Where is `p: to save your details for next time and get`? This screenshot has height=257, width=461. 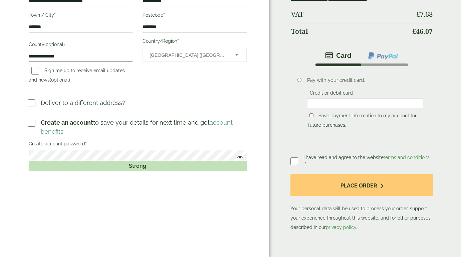 p: to save your details for next time and get is located at coordinates (144, 127).